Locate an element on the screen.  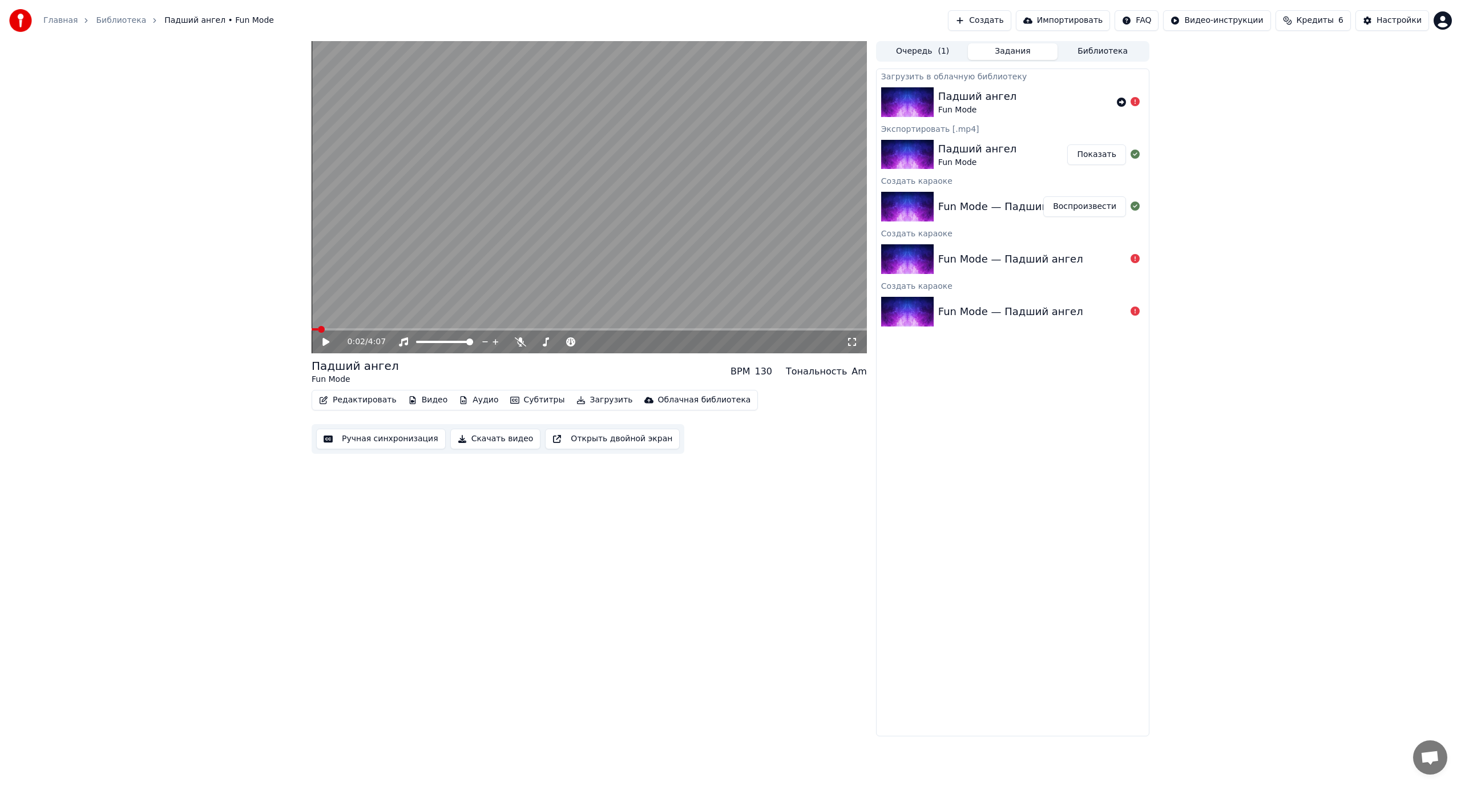
div: Экспортировать [.mp4] is located at coordinates (1012, 128).